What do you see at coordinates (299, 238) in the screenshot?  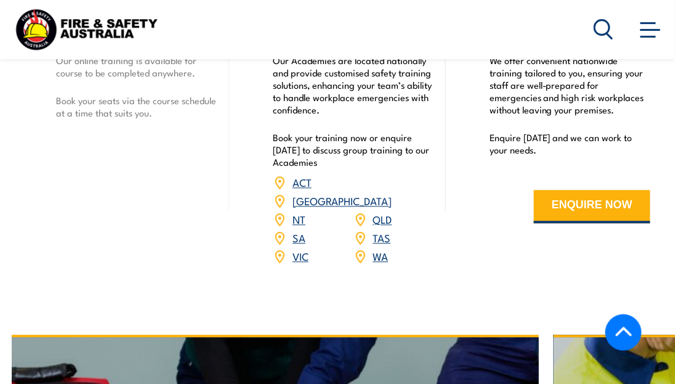 I see `a: SA` at bounding box center [299, 238].